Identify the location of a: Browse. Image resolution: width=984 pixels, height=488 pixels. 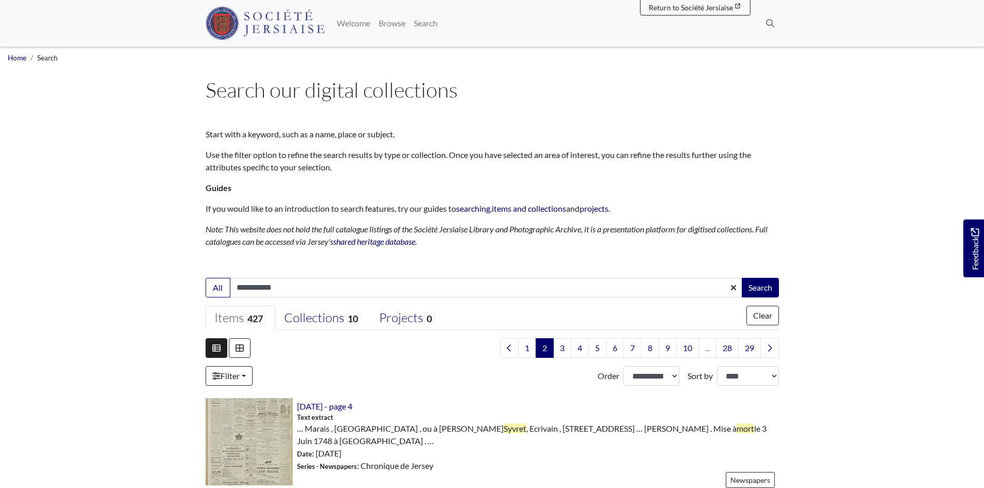
(392, 23).